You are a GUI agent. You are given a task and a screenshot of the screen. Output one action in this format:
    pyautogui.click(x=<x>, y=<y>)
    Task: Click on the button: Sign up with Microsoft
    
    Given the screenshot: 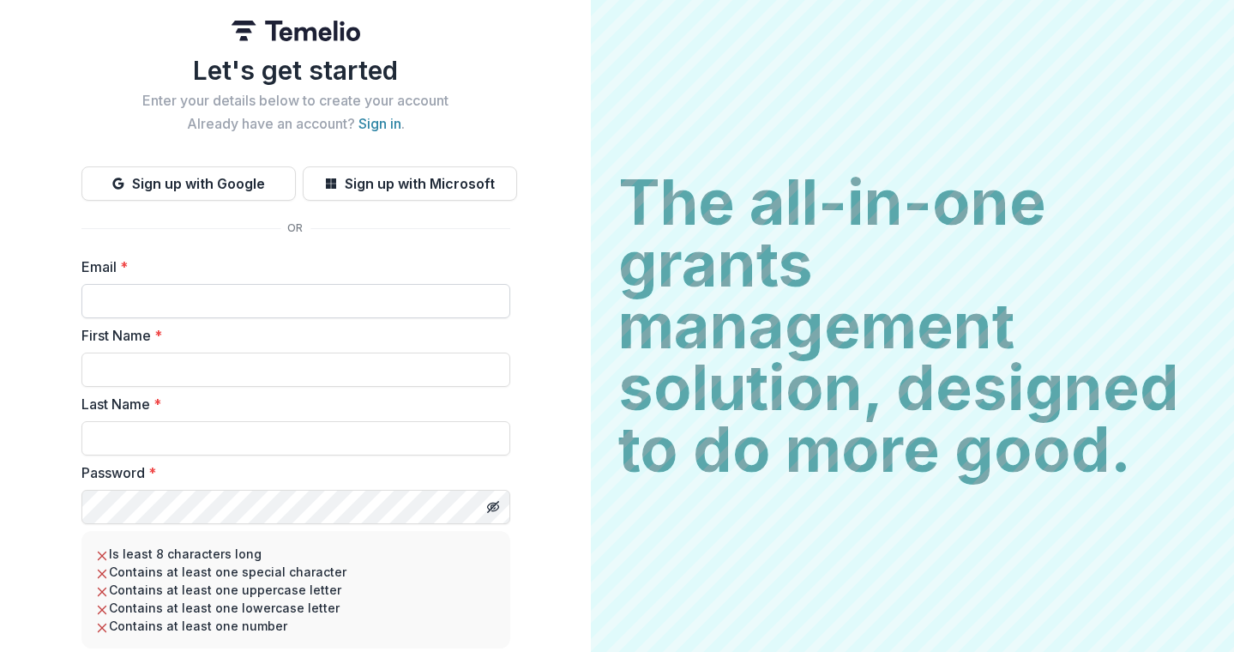 What is the action you would take?
    pyautogui.click(x=410, y=183)
    